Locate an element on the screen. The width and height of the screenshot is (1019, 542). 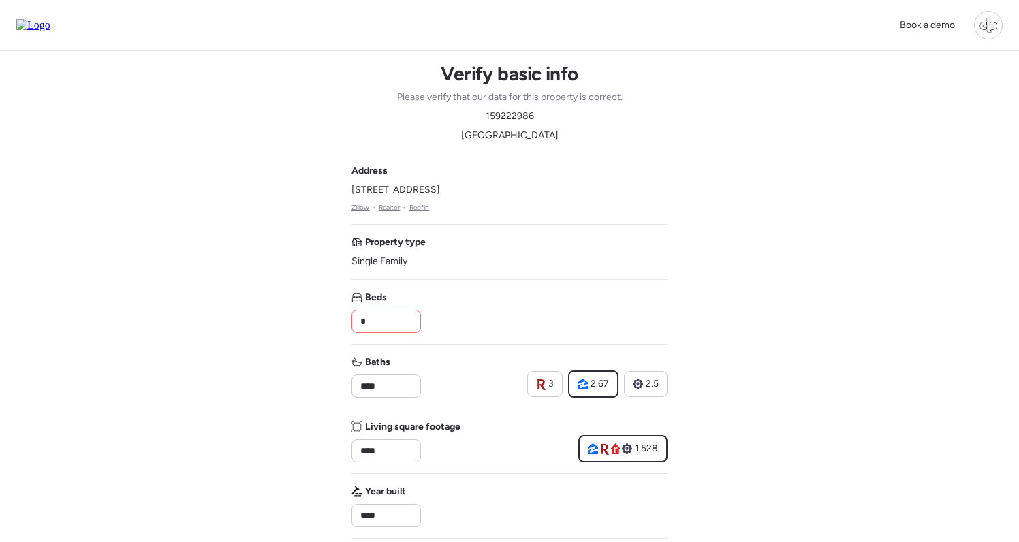
span: 159222986 is located at coordinates (510, 117).